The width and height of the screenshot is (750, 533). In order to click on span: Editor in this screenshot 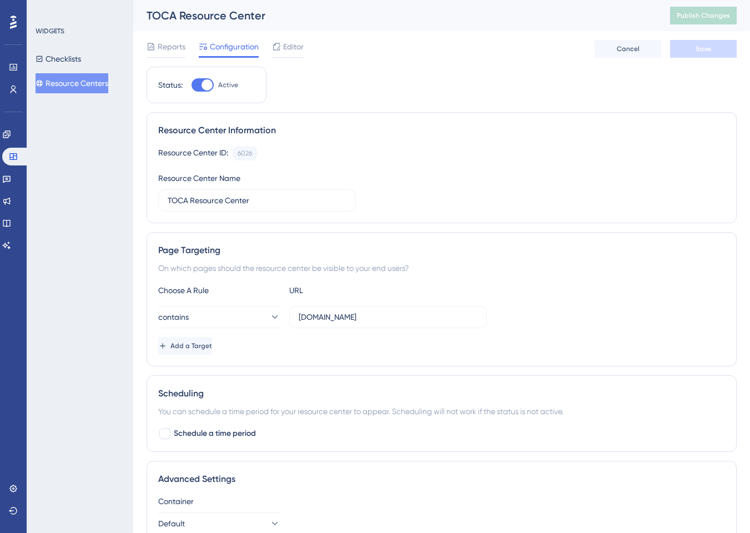, I will do `click(293, 47)`.